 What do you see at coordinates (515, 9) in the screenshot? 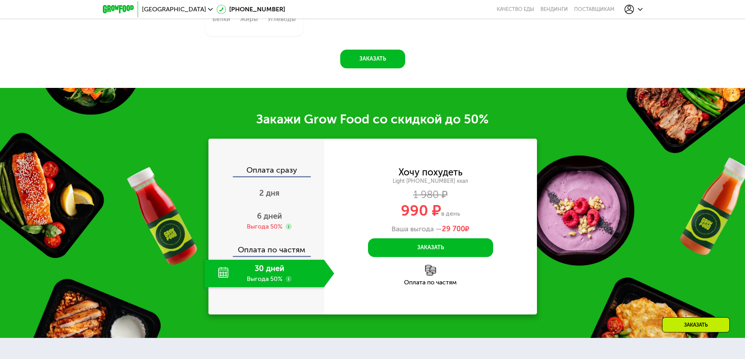
I see `a: Качество еды` at bounding box center [515, 9].